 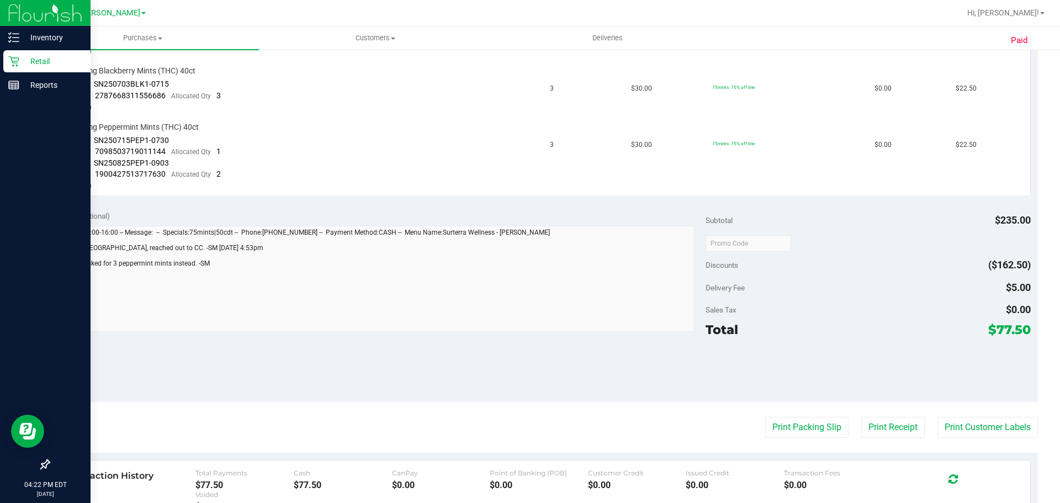 I want to click on a: Purchases, so click(x=142, y=38).